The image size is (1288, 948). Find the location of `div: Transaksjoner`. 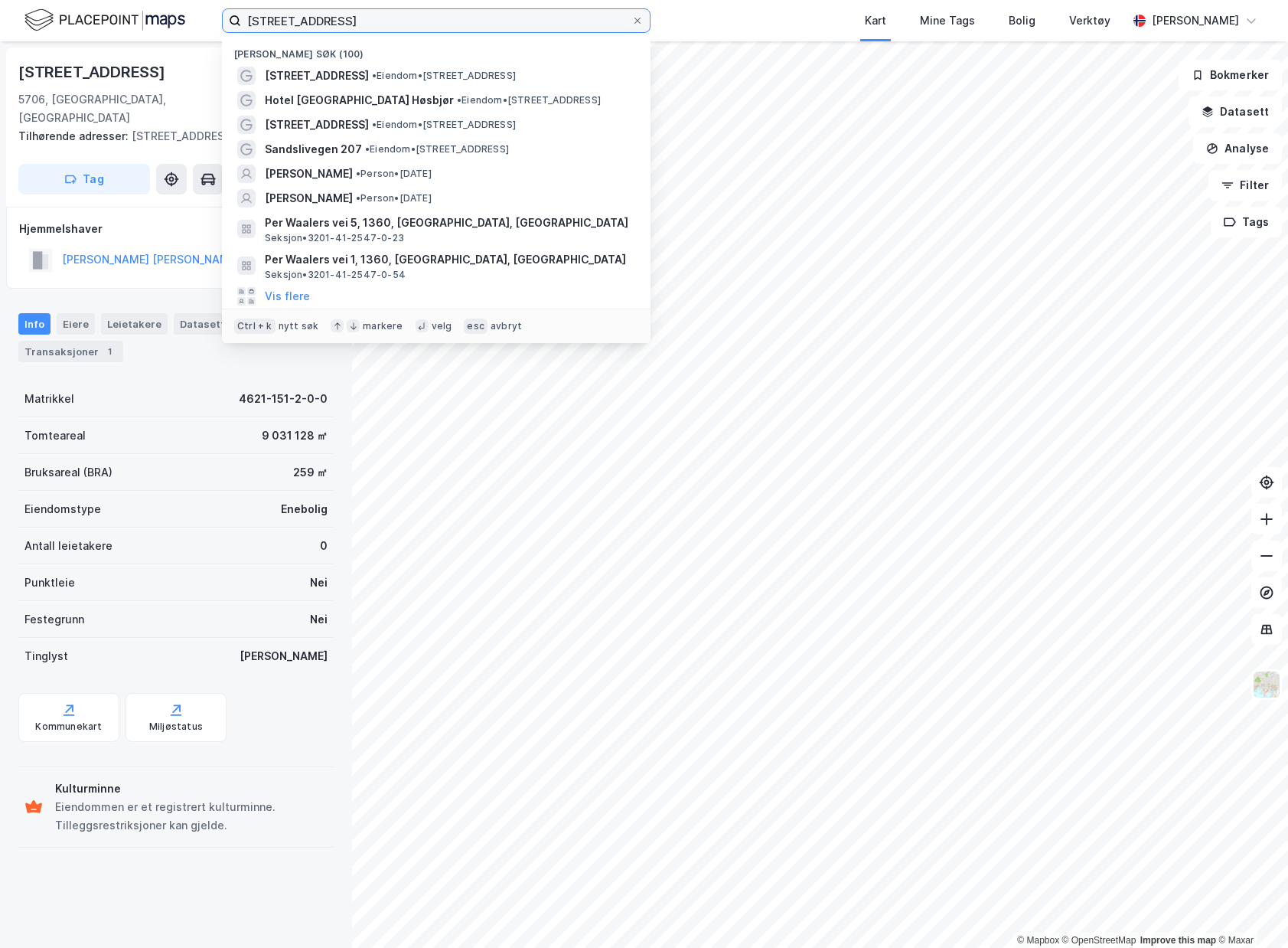

div: Transaksjoner is located at coordinates (71, 351).